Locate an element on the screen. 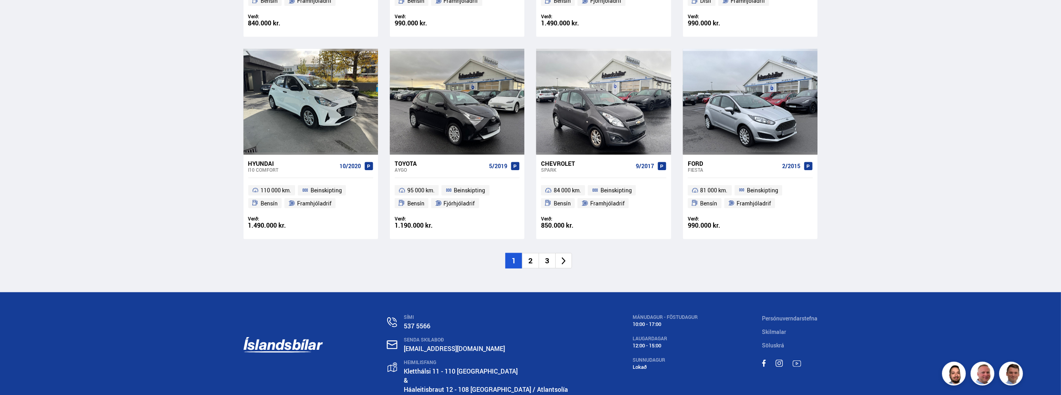  div: LAUGARDAGAR is located at coordinates (665, 339).